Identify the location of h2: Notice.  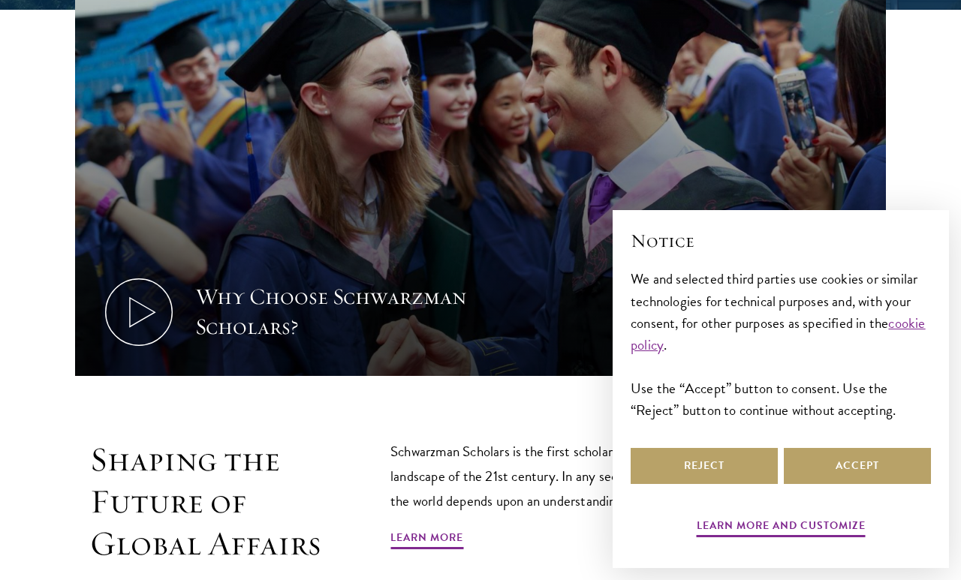
(781, 241).